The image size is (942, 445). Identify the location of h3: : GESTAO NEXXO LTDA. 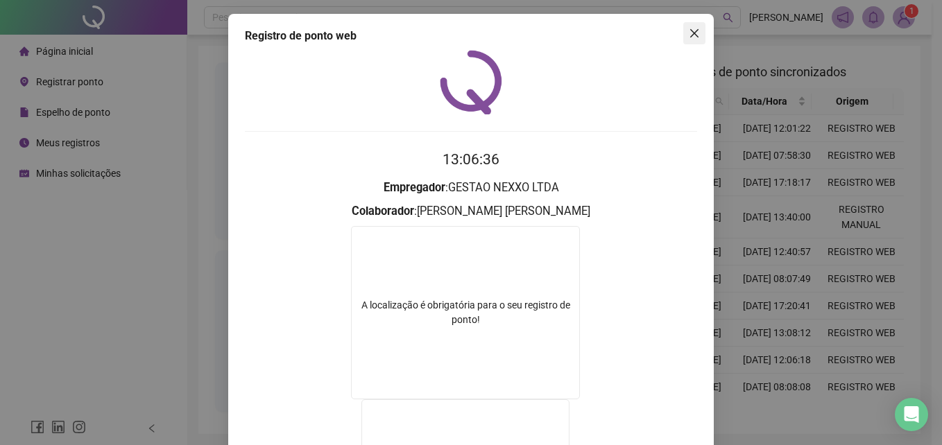
(471, 188).